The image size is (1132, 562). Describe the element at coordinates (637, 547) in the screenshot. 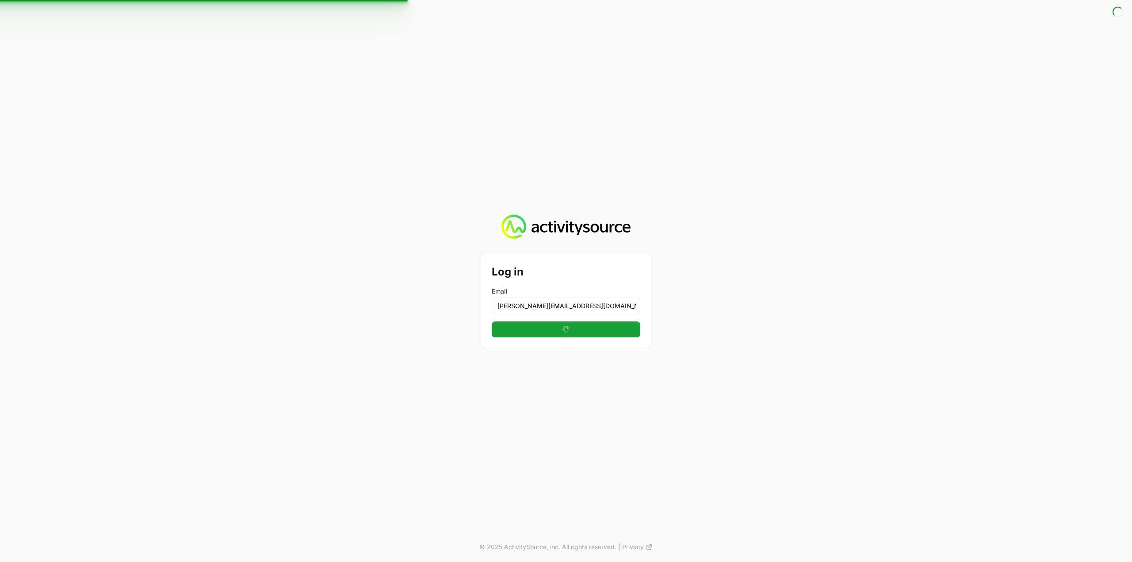

I see `a: Privacy` at that location.